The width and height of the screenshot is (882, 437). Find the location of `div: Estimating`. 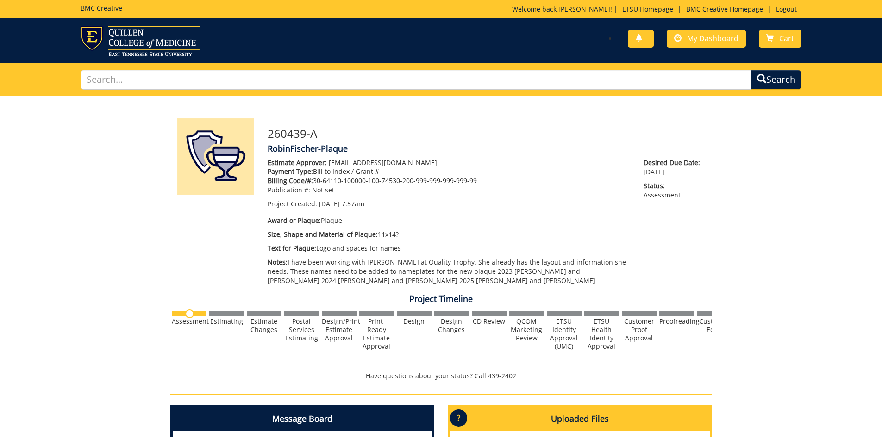

div: Estimating is located at coordinates (226, 322).